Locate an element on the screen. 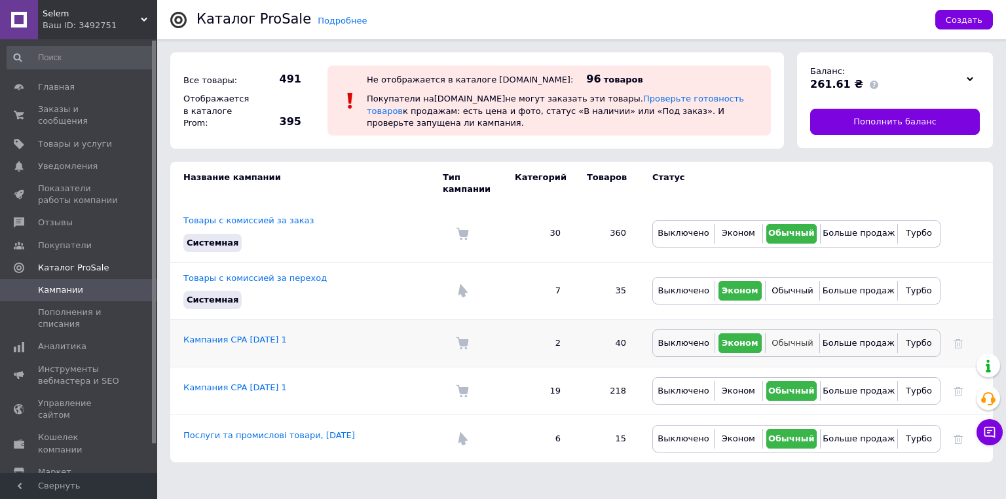 This screenshot has width=1006, height=499. td: 360 is located at coordinates (607, 233).